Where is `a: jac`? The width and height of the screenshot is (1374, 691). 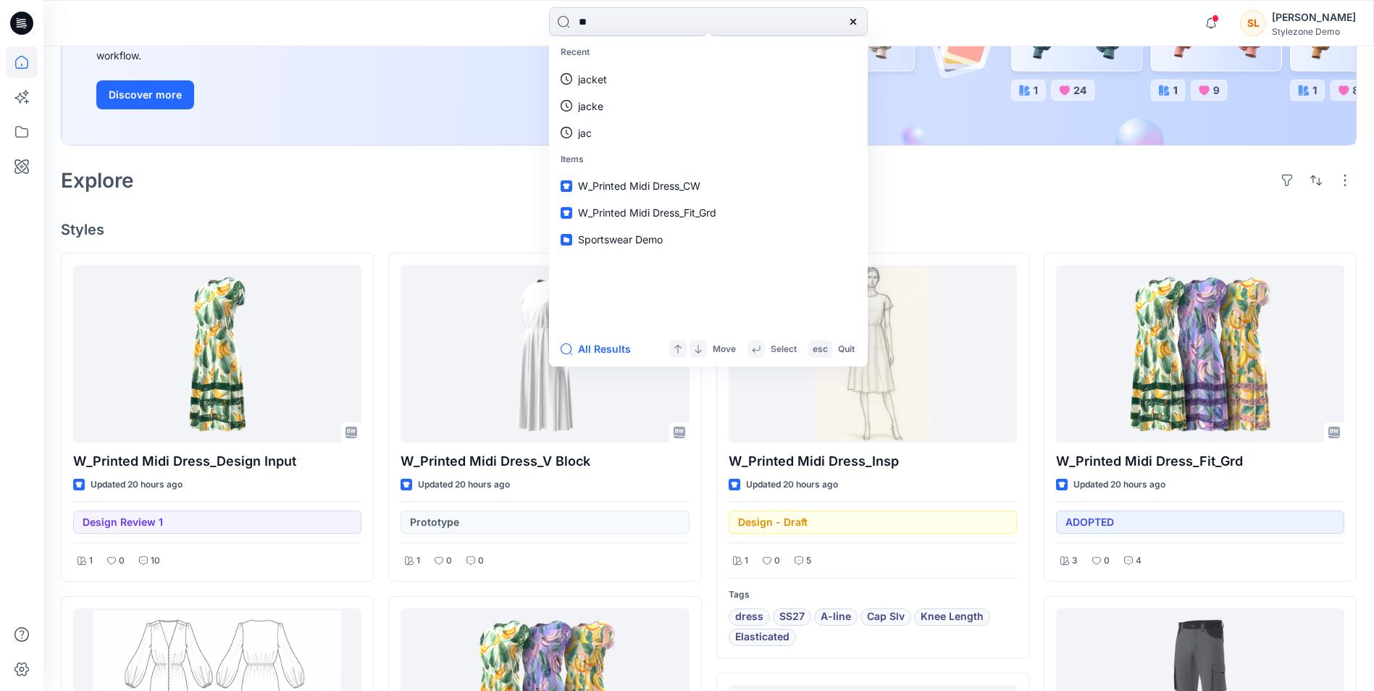
a: jac is located at coordinates (708, 133).